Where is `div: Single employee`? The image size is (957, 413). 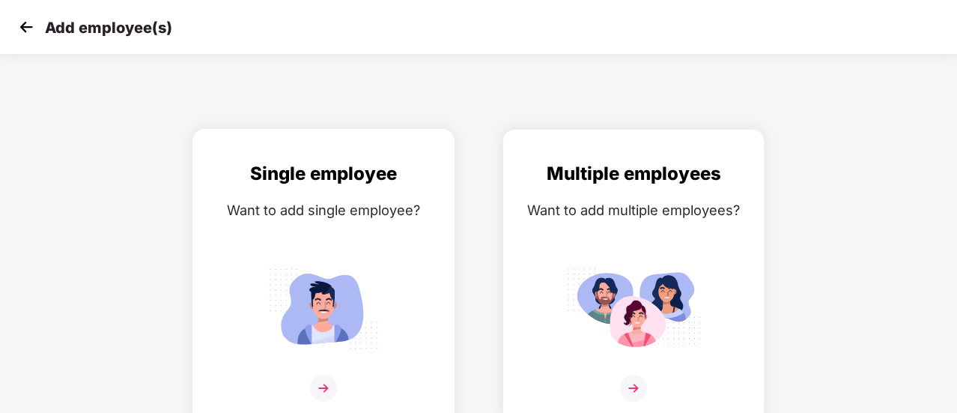
div: Single employee is located at coordinates (324, 174).